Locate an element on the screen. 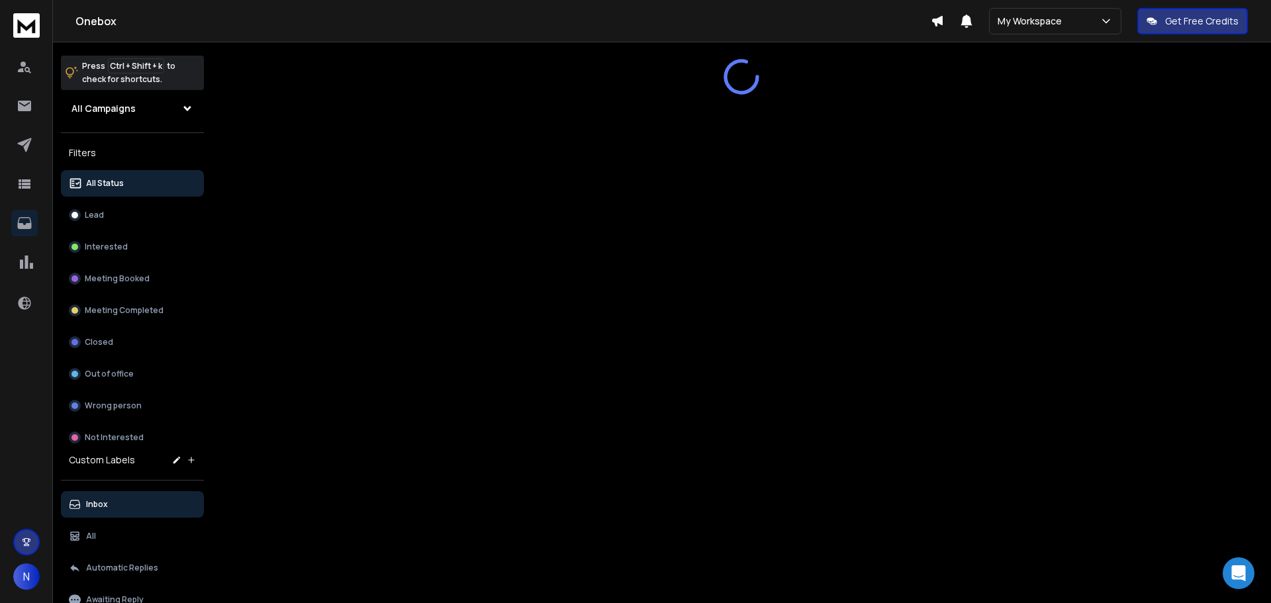  div: Open Intercom Messenger is located at coordinates (1238, 573).